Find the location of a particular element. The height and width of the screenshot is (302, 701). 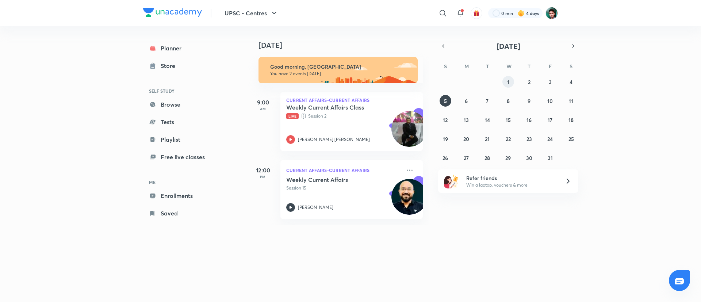

button: October 26, 2025 is located at coordinates (445, 158).